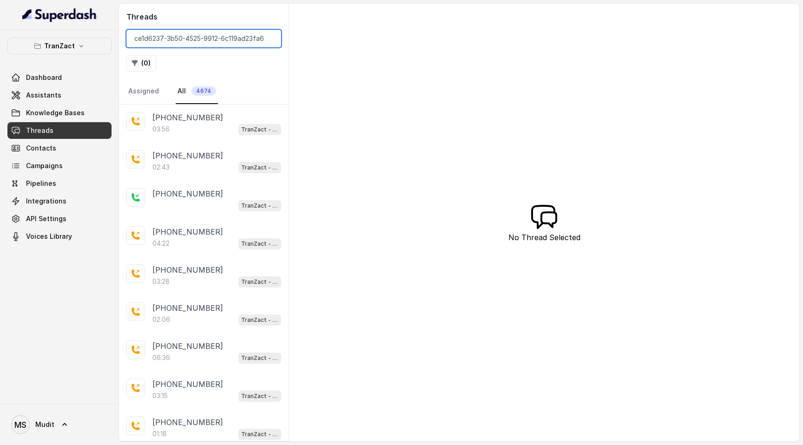  I want to click on span: Voices Library, so click(49, 236).